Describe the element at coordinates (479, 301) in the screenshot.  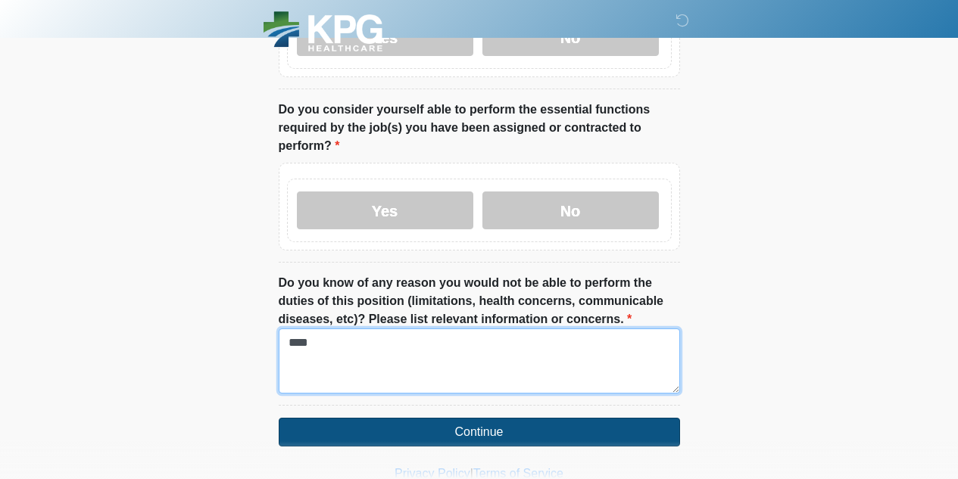
I see `label: Do you know of any reason you would not be able to perform the duties of this position (limitatio...` at that location.